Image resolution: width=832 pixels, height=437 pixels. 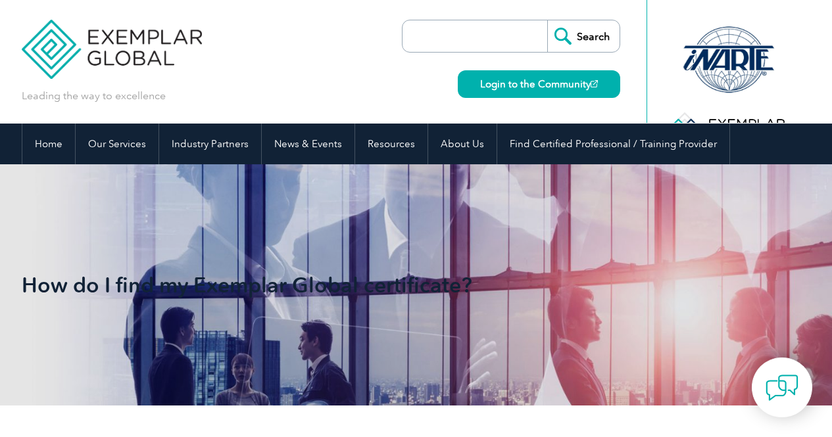 What do you see at coordinates (584, 36) in the screenshot?
I see `input: Search` at bounding box center [584, 36].